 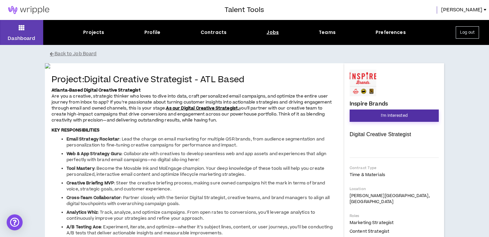 What do you see at coordinates (200, 230) in the screenshot?
I see `span: : Experiment, iterate, and optimize—whether it’s subject lines, content, or user journeys, you’ll...` at bounding box center [200, 230].